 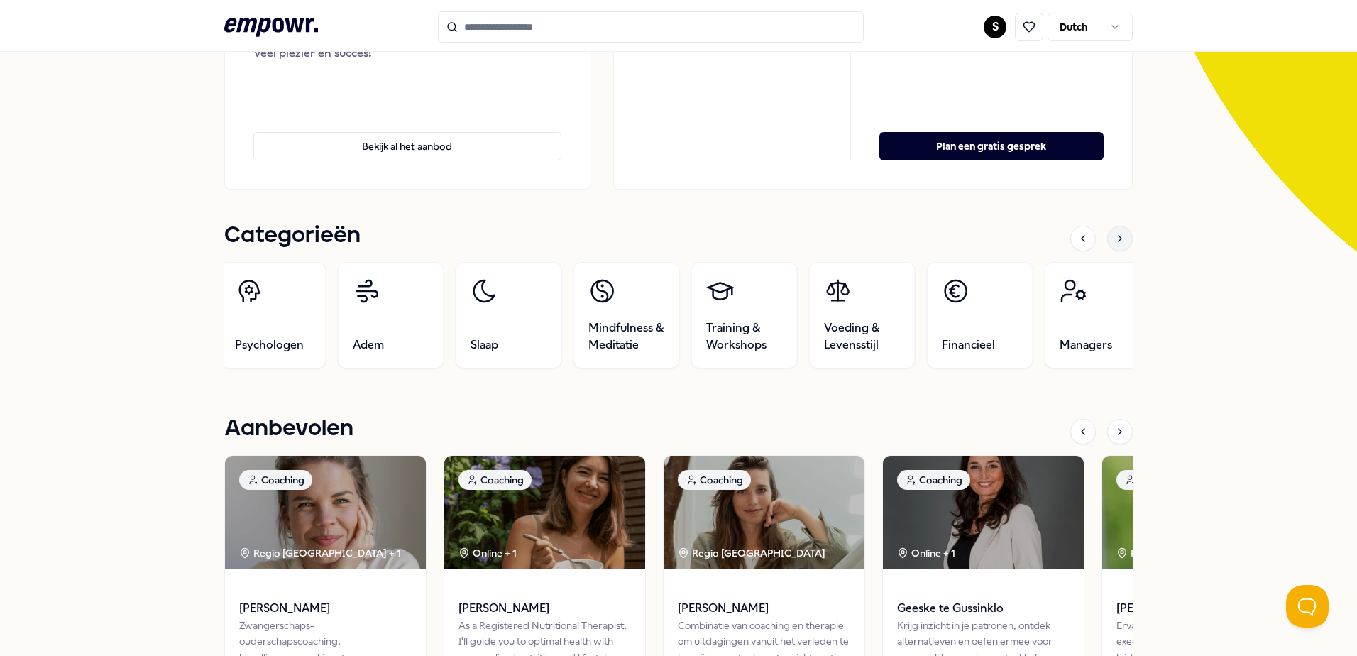 What do you see at coordinates (862, 315) in the screenshot?
I see `a: Voeding & Levensstijl` at bounding box center [862, 315].